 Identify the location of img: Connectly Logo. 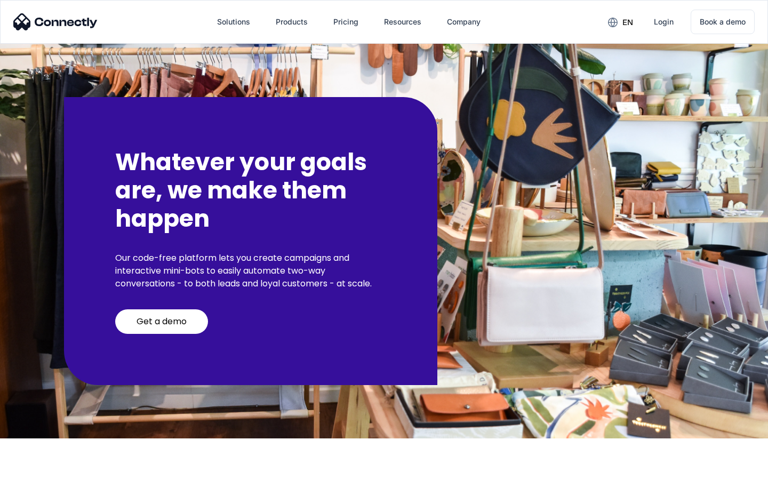
(55, 22).